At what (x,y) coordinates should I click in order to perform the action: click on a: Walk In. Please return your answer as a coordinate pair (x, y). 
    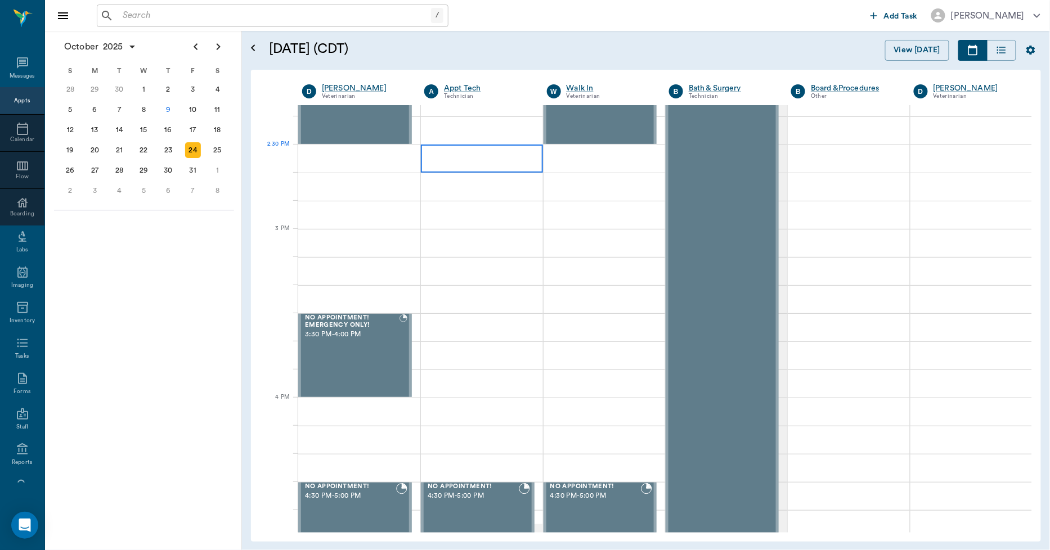
    Looking at the image, I should click on (609, 88).